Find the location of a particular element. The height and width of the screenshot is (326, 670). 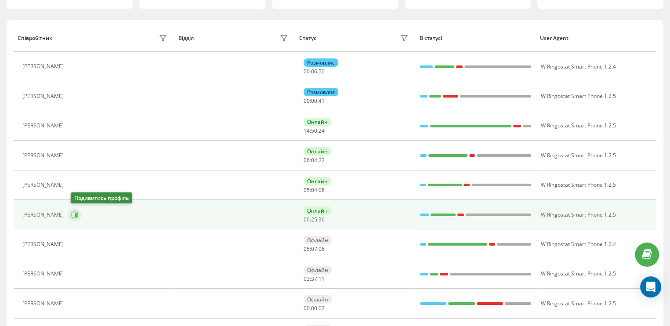

span: 07 is located at coordinates (314, 249).